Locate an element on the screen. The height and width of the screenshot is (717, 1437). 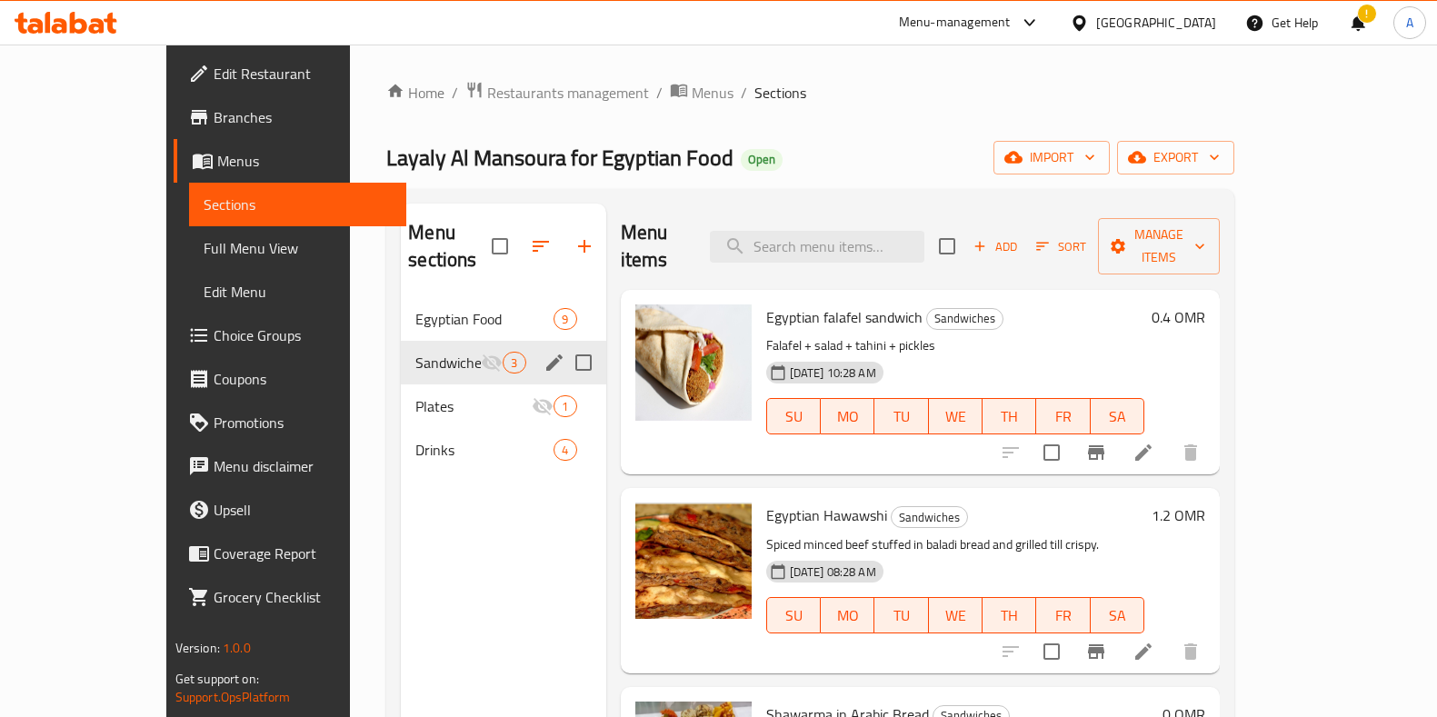
span: Version: is located at coordinates (197, 648).